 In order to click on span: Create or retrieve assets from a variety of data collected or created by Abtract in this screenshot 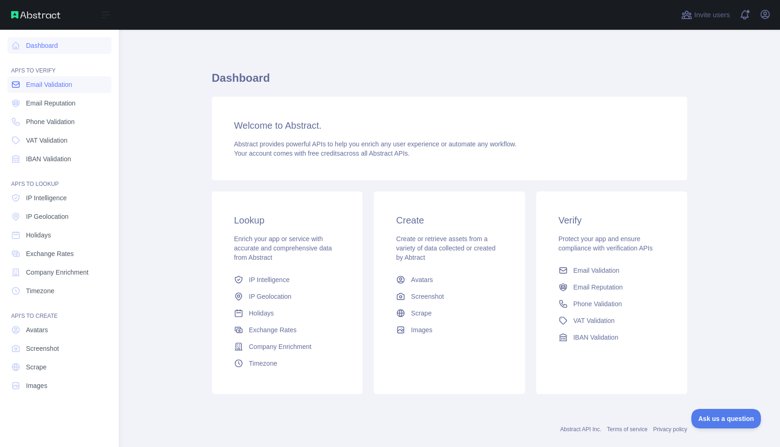, I will do `click(446, 248)`.